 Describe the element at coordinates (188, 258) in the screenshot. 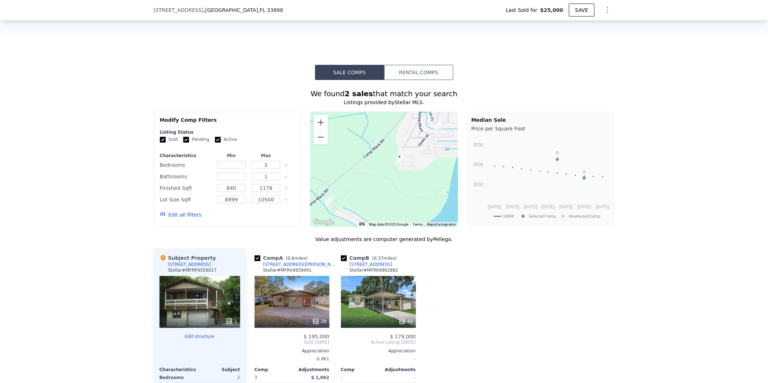

I see `div: Subject Property` at that location.